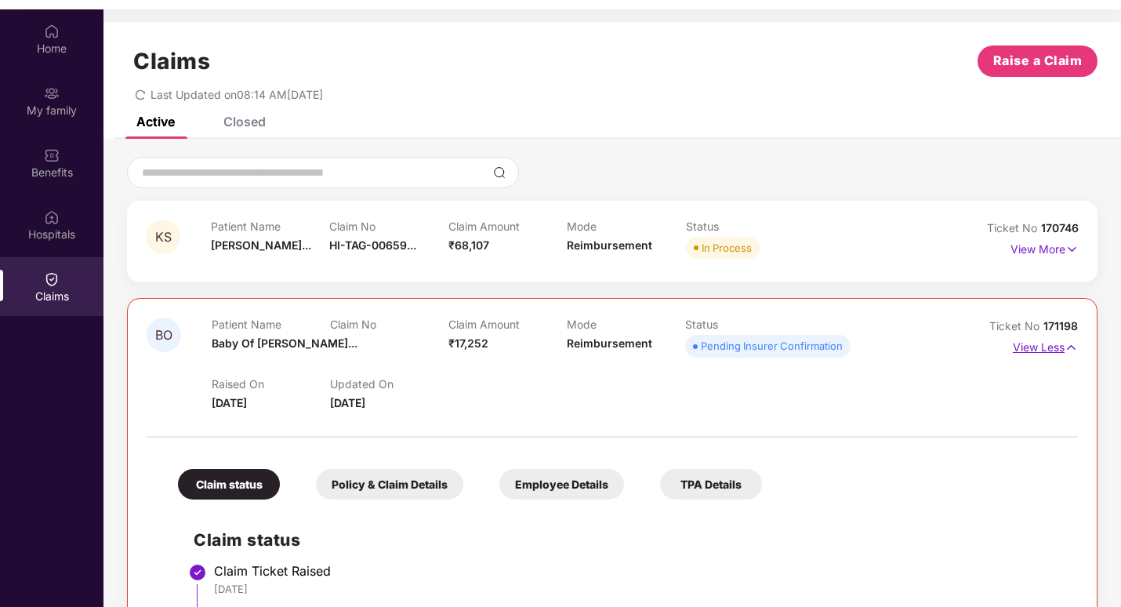  What do you see at coordinates (638, 571) in the screenshot?
I see `div: Claim Ticket Raised` at bounding box center [638, 571].